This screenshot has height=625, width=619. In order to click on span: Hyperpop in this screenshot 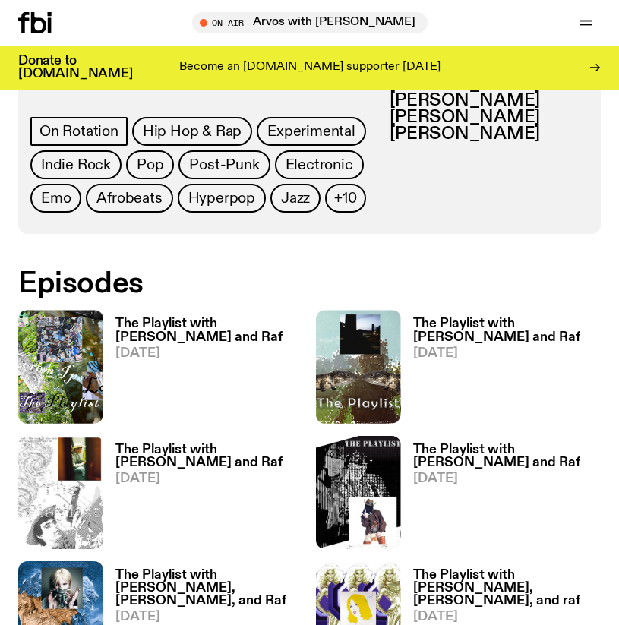, I will do `click(222, 198)`.